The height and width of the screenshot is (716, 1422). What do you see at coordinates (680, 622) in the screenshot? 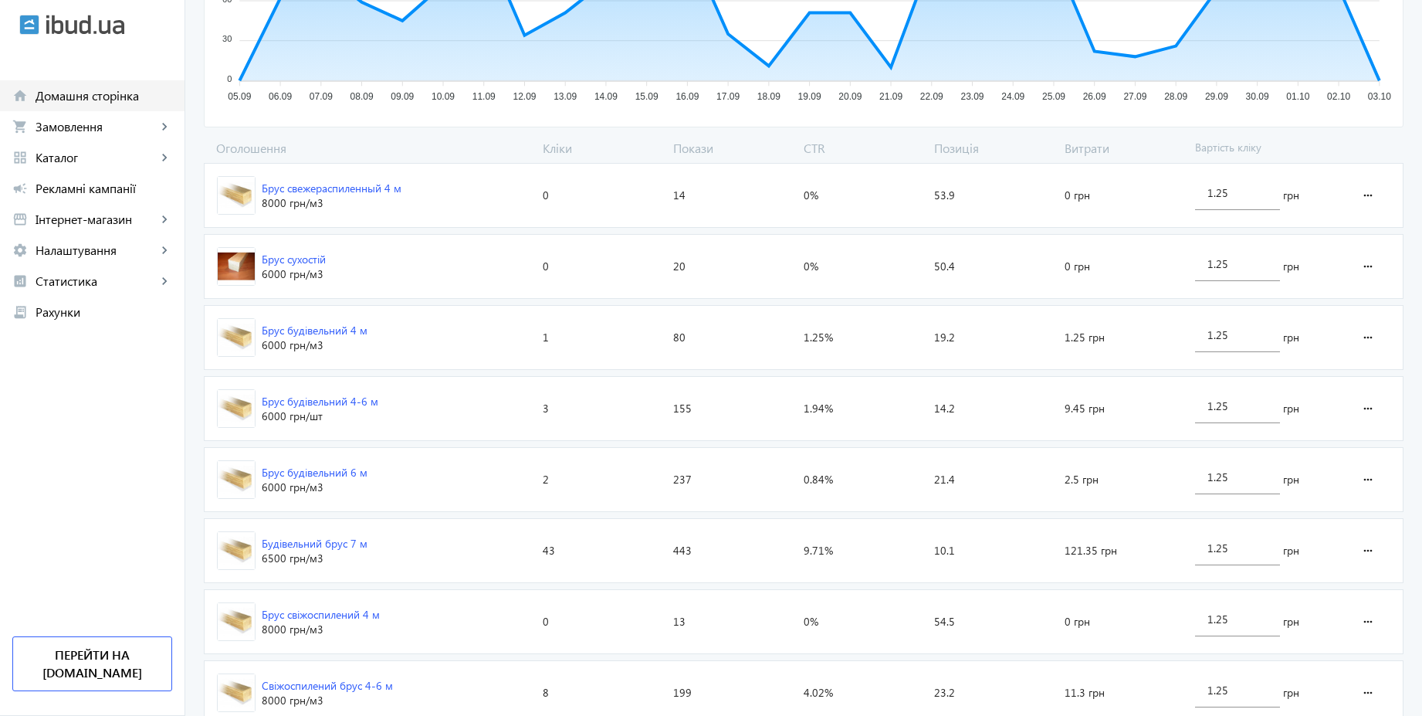
I see `span: 13` at bounding box center [680, 622].